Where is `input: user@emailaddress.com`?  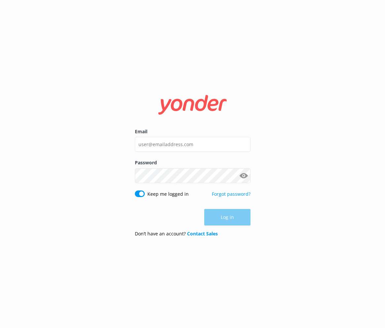 input: user@emailaddress.com is located at coordinates (193, 144).